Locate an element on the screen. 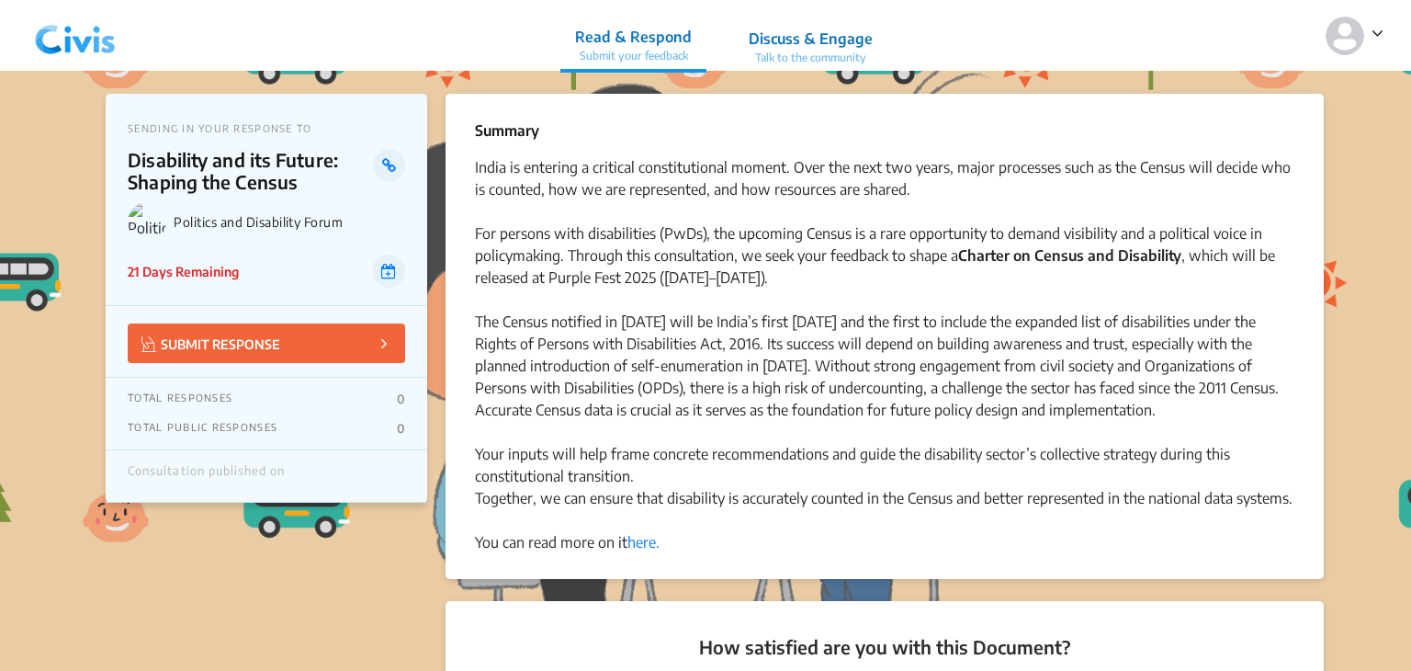 The height and width of the screenshot is (671, 1411). img: person-default.svg is located at coordinates (1345, 36).